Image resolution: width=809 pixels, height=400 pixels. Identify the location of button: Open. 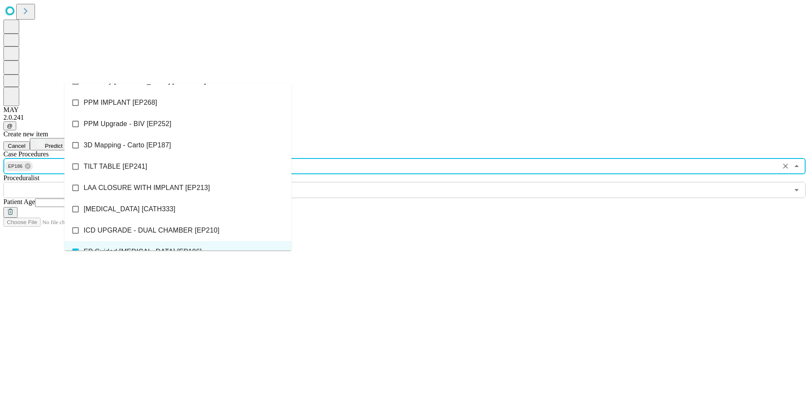
(796, 190).